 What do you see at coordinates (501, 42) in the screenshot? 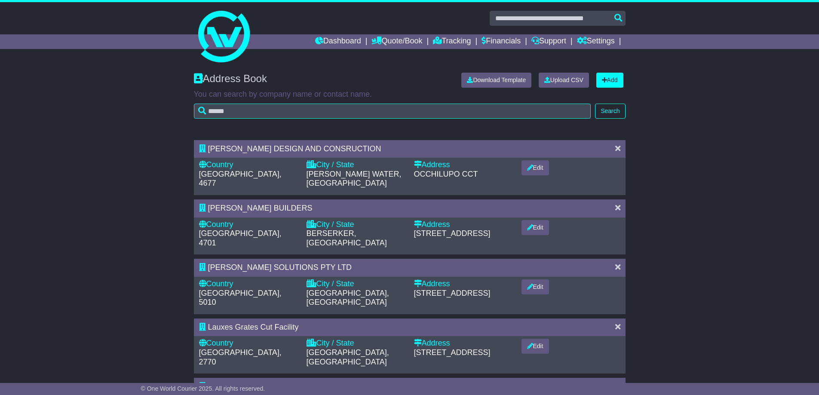
I see `a: Financials` at bounding box center [501, 42].